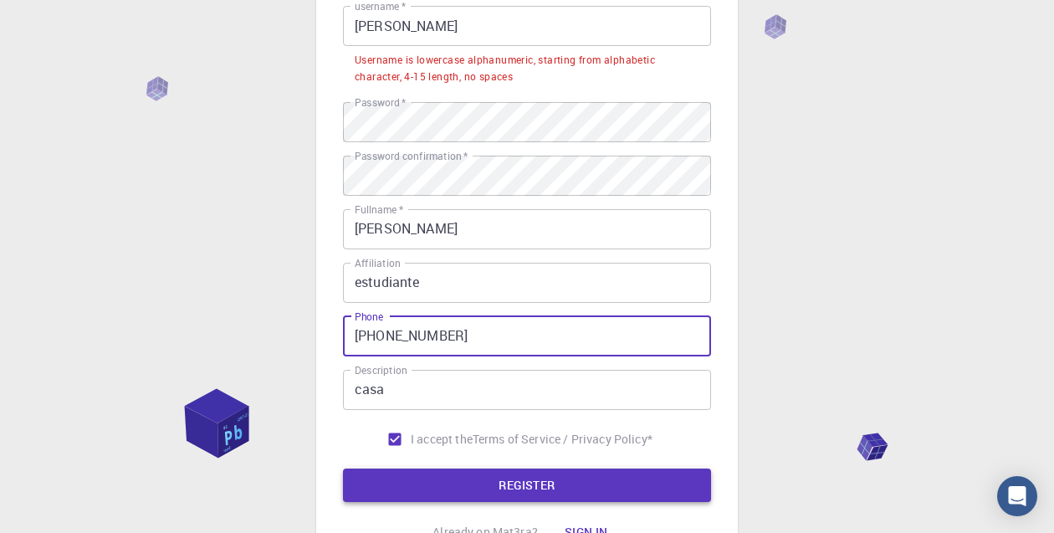 The width and height of the screenshot is (1054, 533). Describe the element at coordinates (527, 485) in the screenshot. I see `button: REGISTER` at that location.